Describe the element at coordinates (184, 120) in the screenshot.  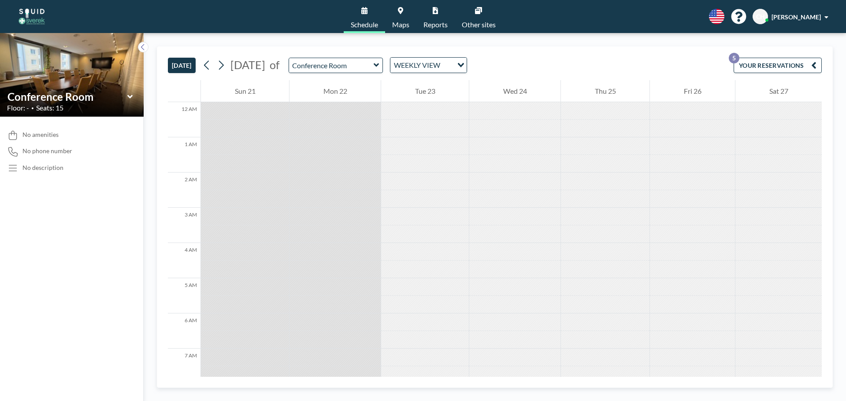
I see `div: 12 AM` at that location.